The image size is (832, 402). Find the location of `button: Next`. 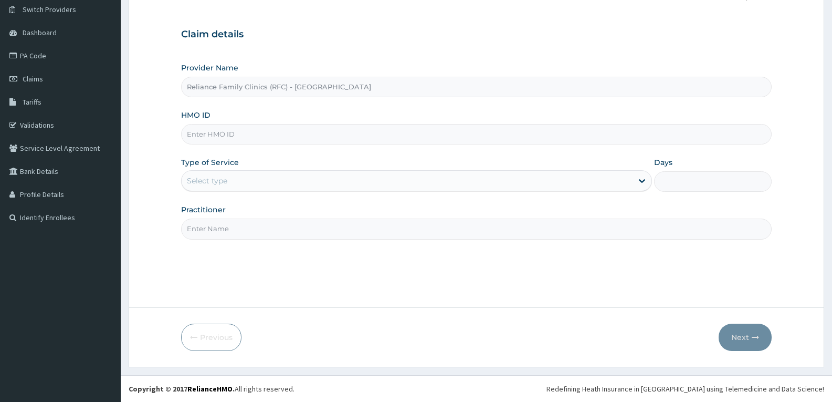

button: Next is located at coordinates (745, 337).